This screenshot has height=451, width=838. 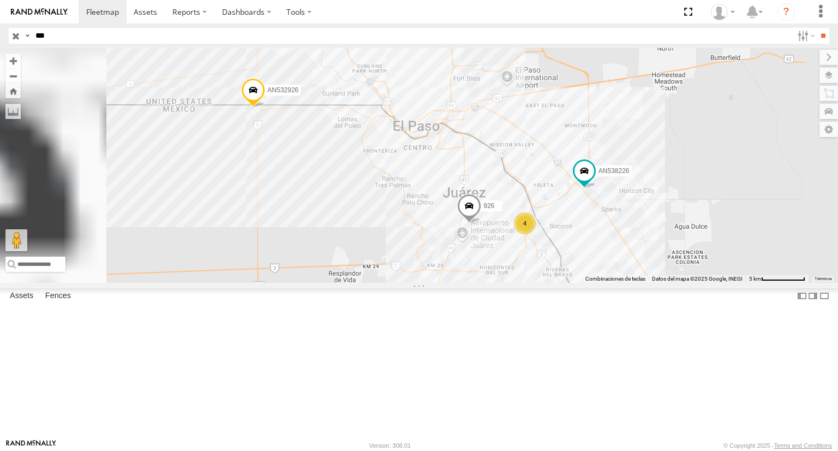 I want to click on button: Zoom out, so click(x=13, y=76).